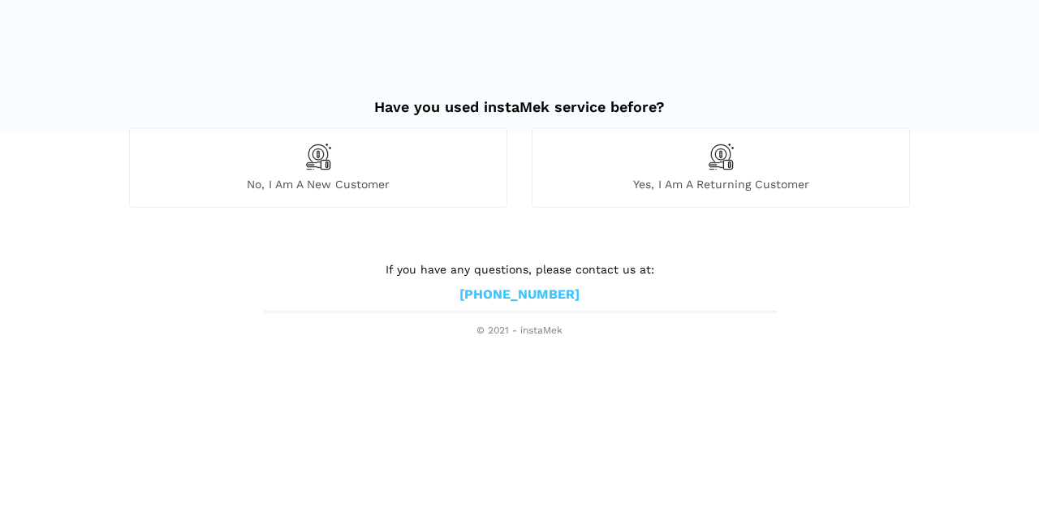 The image size is (1039, 512). What do you see at coordinates (519, 99) in the screenshot?
I see `h2: Have you used instaMek service before?` at bounding box center [519, 99].